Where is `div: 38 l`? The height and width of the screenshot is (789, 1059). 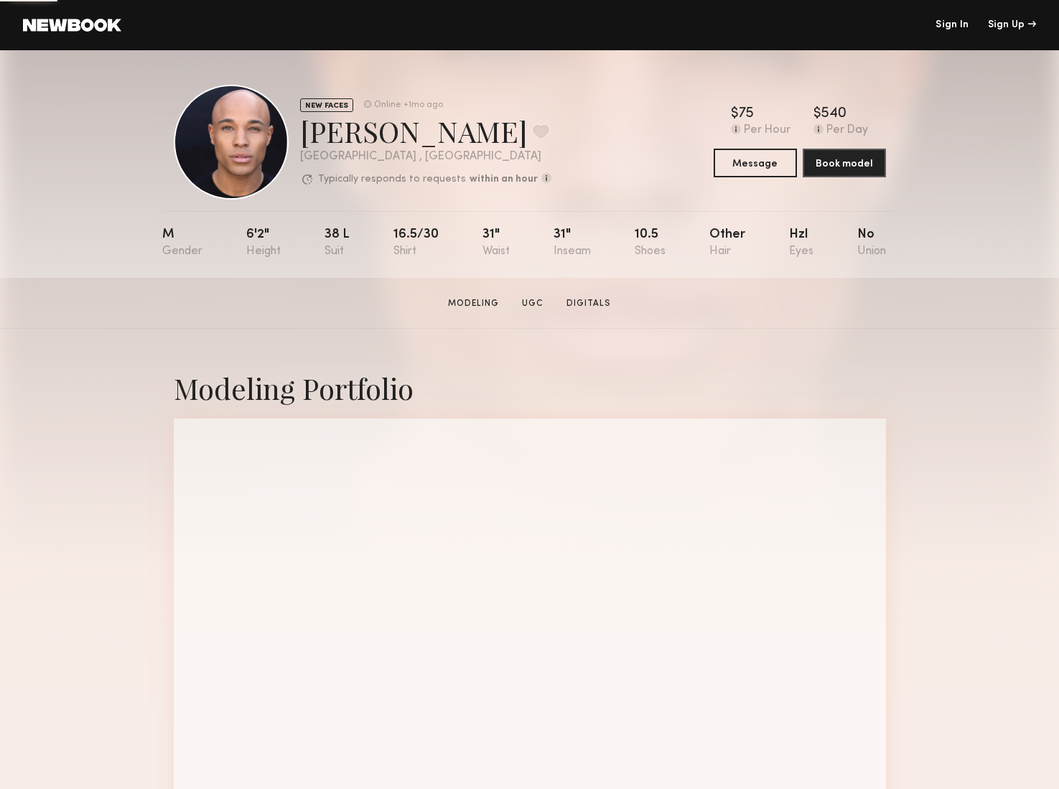
div: 38 l is located at coordinates (337, 243).